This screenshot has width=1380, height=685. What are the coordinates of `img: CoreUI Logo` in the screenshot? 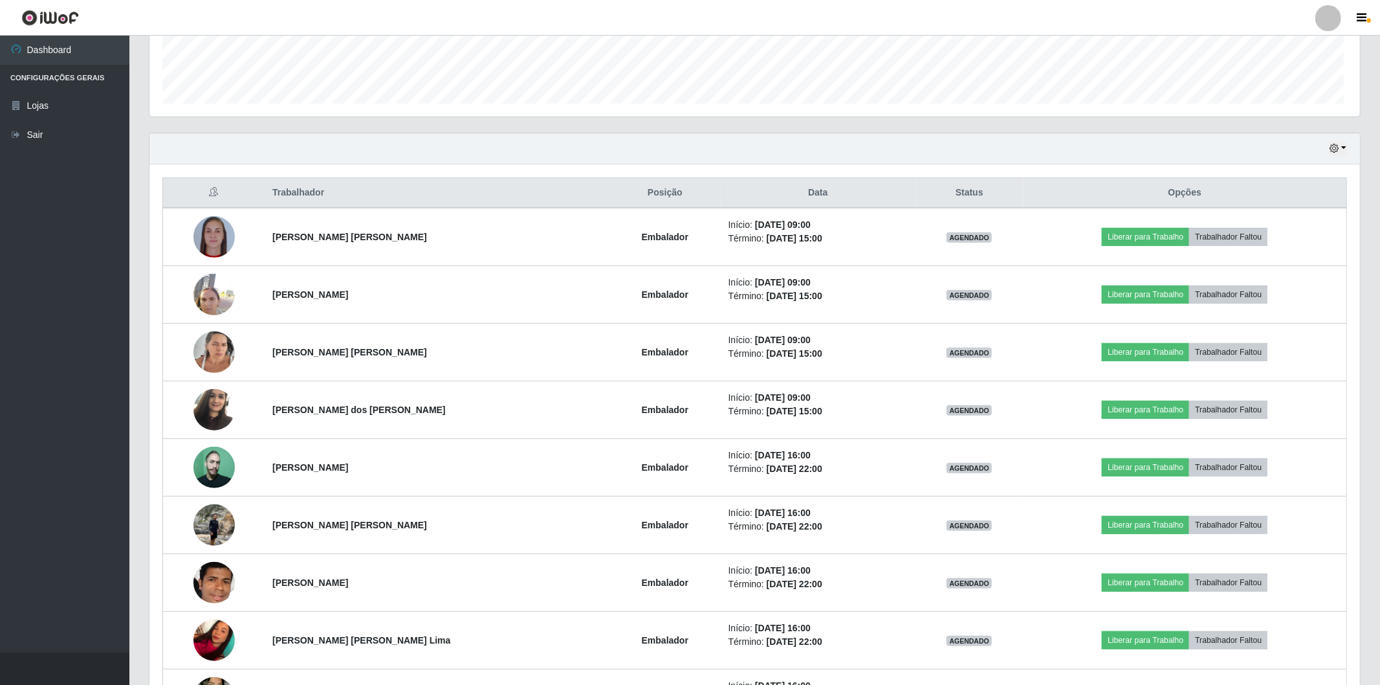 It's located at (50, 17).